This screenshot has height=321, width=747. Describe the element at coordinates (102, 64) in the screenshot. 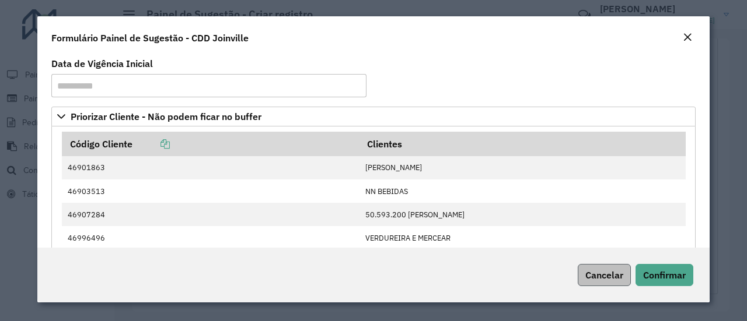

I see `label: Data de Vigência Inicial` at that location.